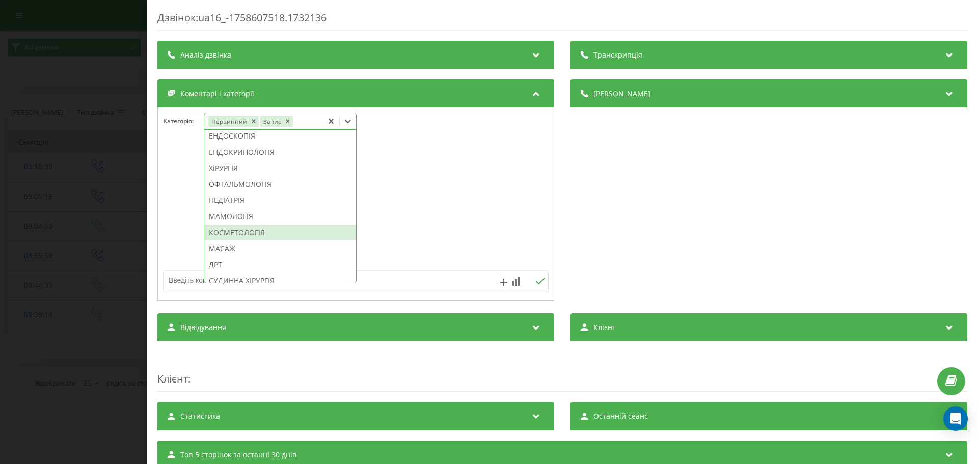 The height and width of the screenshot is (464, 978). I want to click on span: Останній сеанс, so click(621, 416).